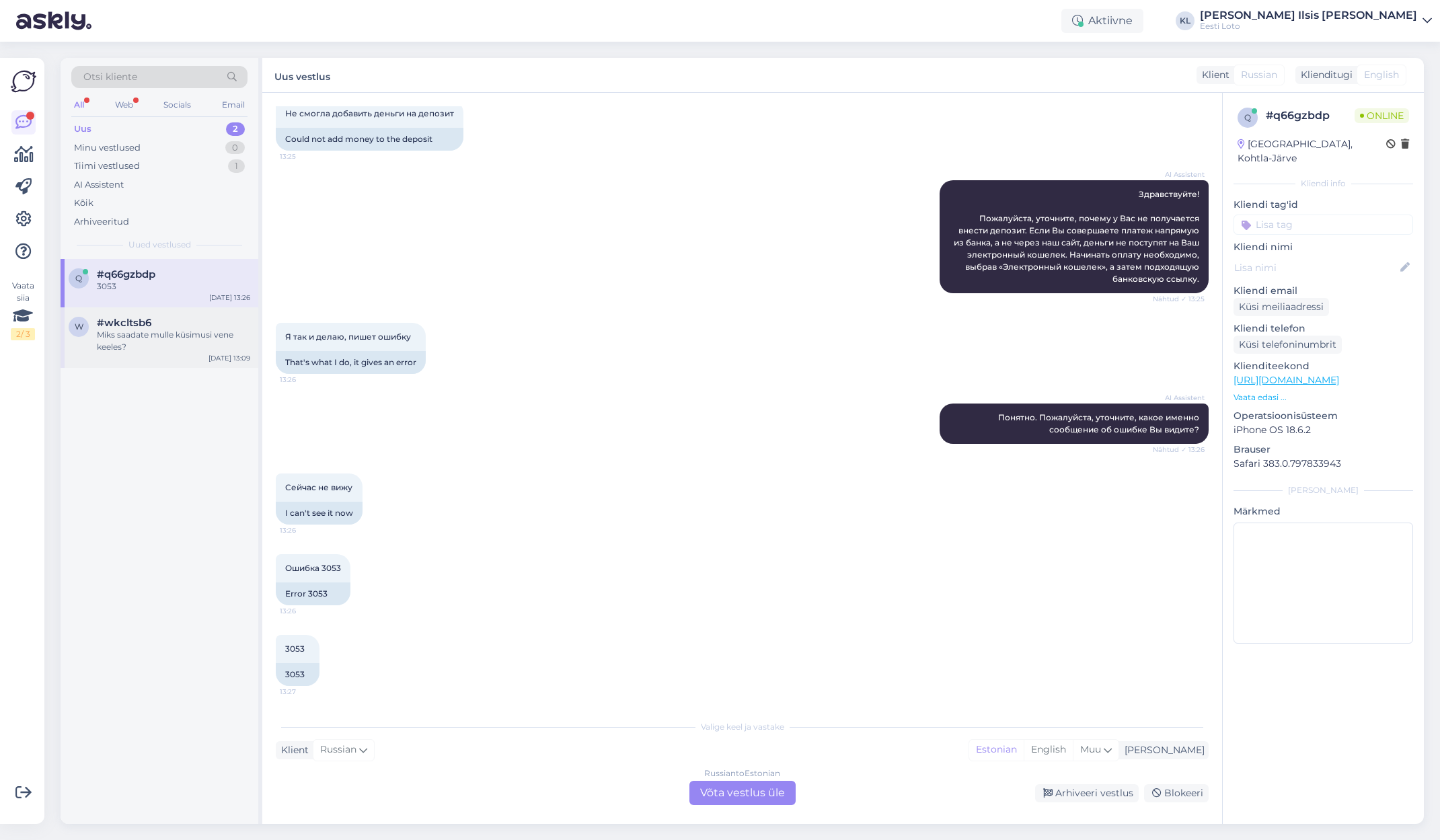 Image resolution: width=1440 pixels, height=840 pixels. What do you see at coordinates (369, 113) in the screenshot?
I see `span: Не смогла добавить деньги на депозит` at bounding box center [369, 113].